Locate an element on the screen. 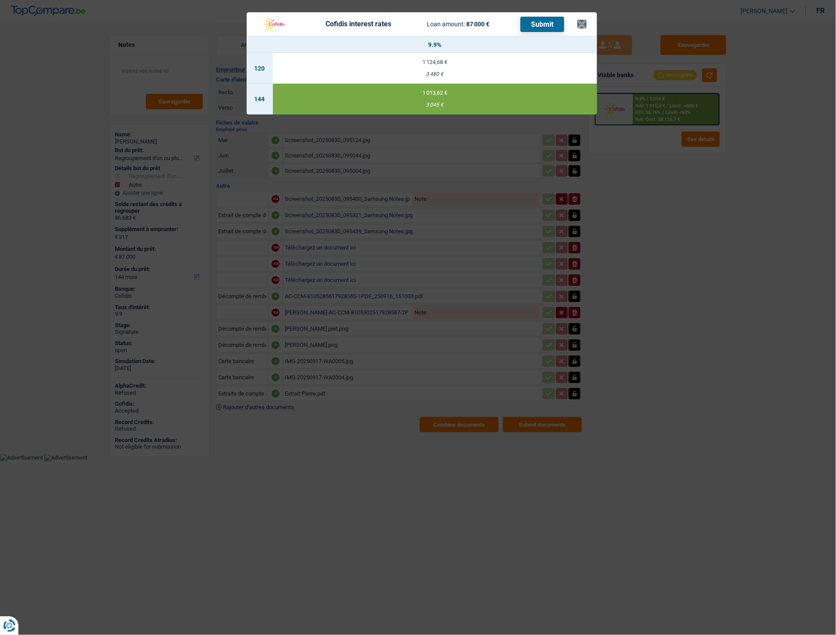  div: 1 013,62 € is located at coordinates (435, 92).